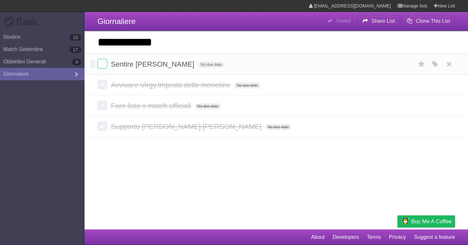 Image resolution: width=468 pixels, height=245 pixels. I want to click on a: About, so click(318, 237).